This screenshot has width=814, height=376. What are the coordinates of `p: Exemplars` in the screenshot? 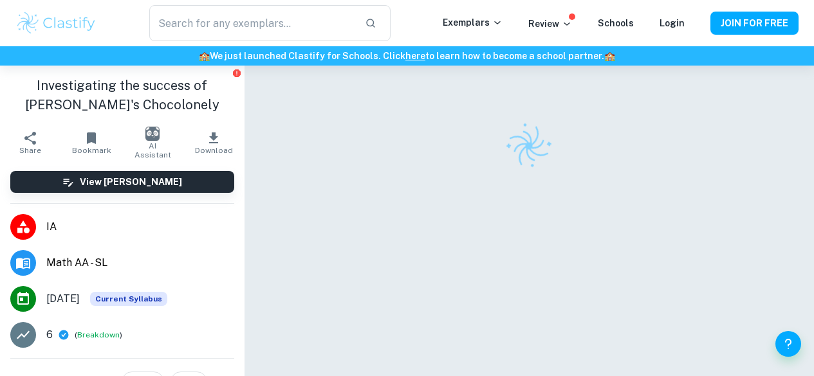 It's located at (472, 23).